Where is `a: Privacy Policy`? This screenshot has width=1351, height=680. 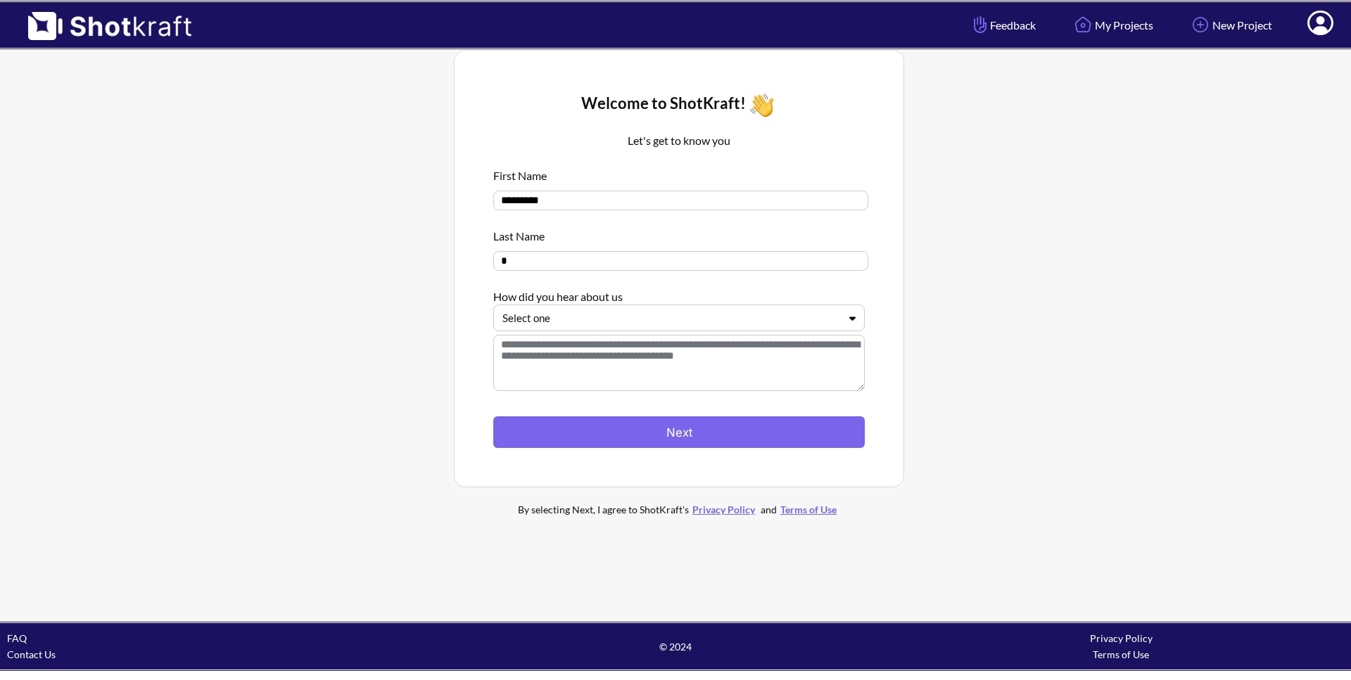
a: Privacy Policy is located at coordinates (723, 509).